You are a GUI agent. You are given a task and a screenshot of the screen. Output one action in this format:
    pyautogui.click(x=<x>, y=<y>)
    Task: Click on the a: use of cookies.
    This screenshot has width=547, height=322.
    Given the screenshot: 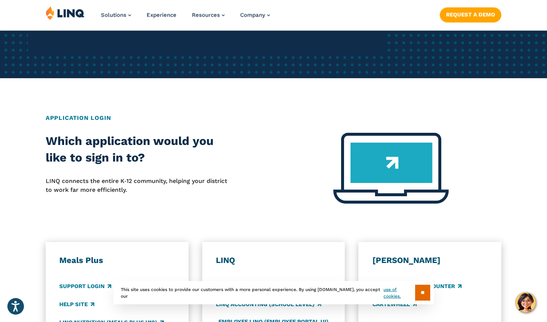 What is the action you would take?
    pyautogui.click(x=399, y=292)
    